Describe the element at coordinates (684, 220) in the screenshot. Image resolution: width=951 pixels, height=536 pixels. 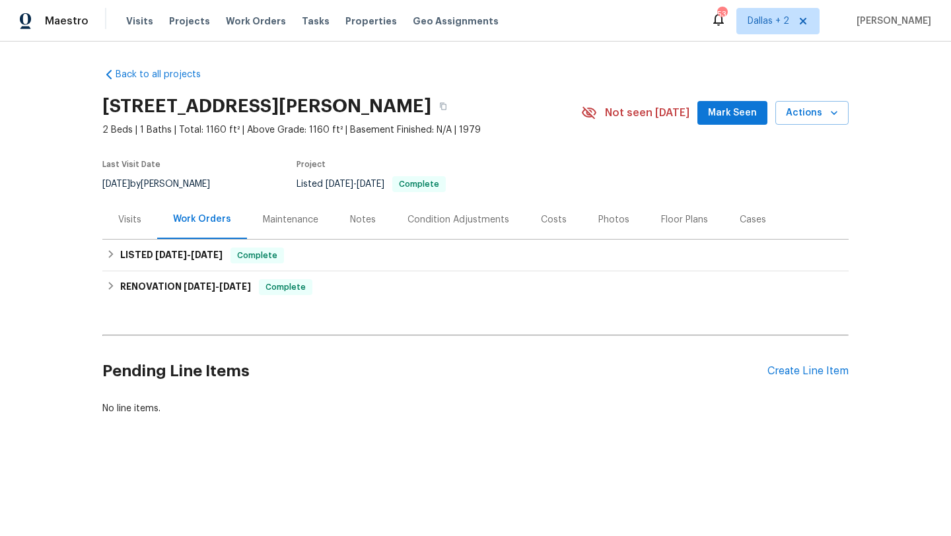
I see `div: Floor Plans` at that location.